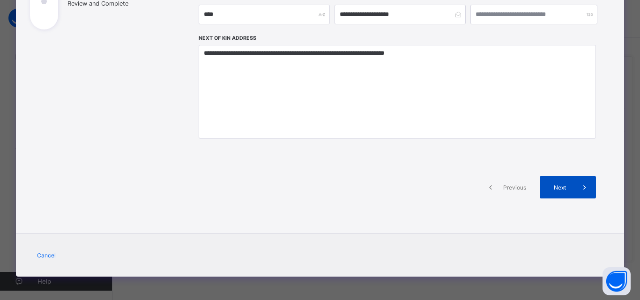 The width and height of the screenshot is (640, 300). What do you see at coordinates (227, 38) in the screenshot?
I see `label: Next of Kin Address` at bounding box center [227, 38].